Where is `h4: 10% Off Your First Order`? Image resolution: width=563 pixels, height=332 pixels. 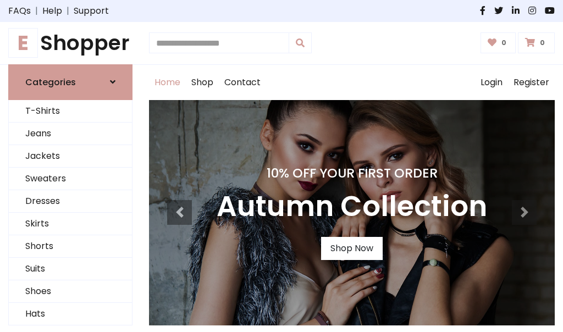
h4: 10% Off Your First Order is located at coordinates (352, 173).